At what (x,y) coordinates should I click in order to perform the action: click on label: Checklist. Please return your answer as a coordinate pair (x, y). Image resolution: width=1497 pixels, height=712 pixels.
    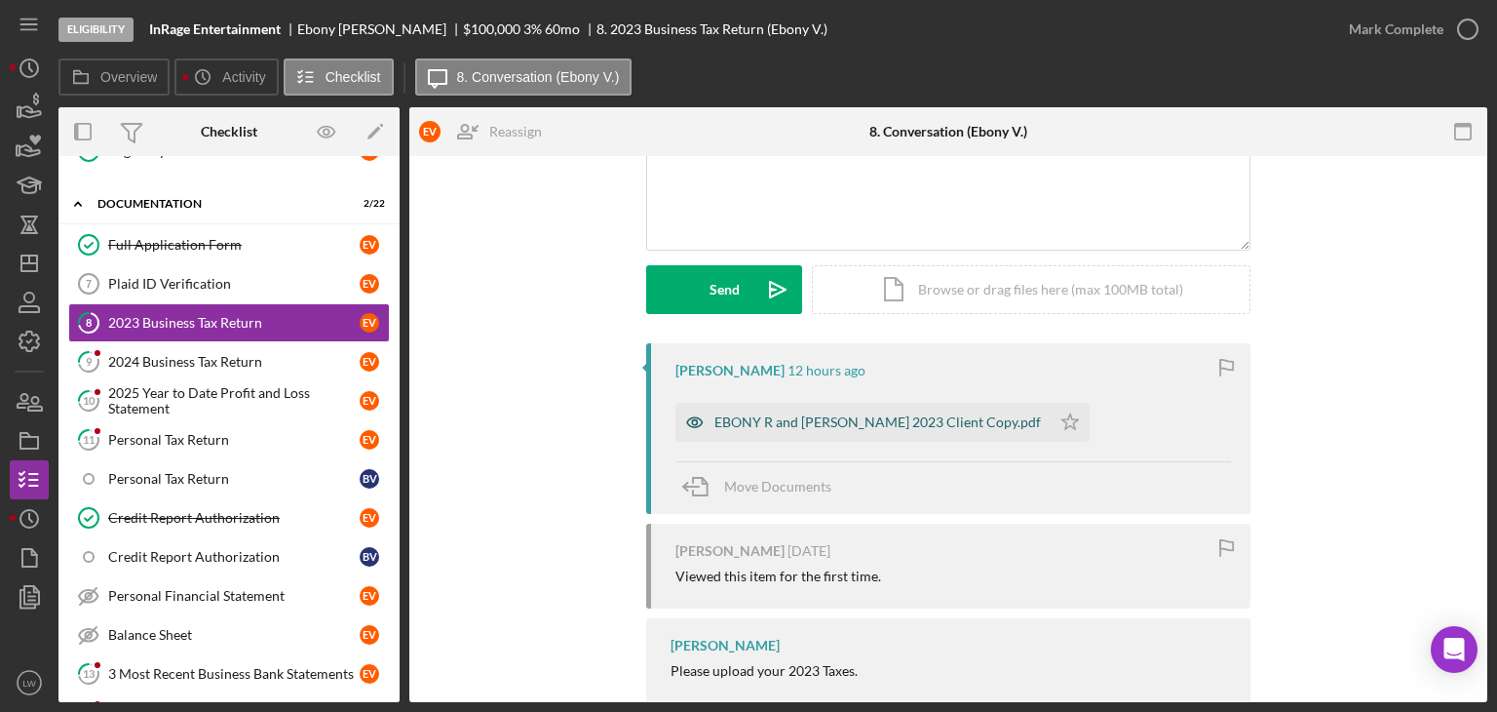
    Looking at the image, I should click on (353, 77).